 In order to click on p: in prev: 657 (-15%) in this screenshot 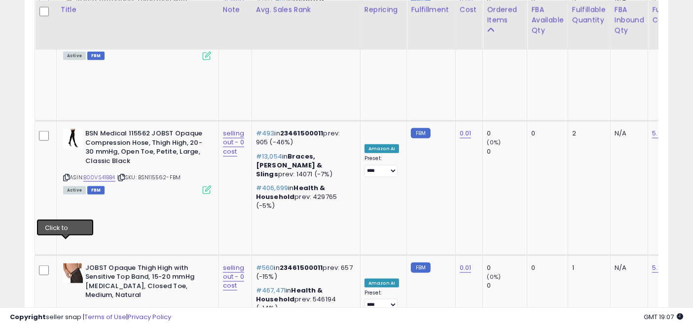, I will do `click(304, 273)`.